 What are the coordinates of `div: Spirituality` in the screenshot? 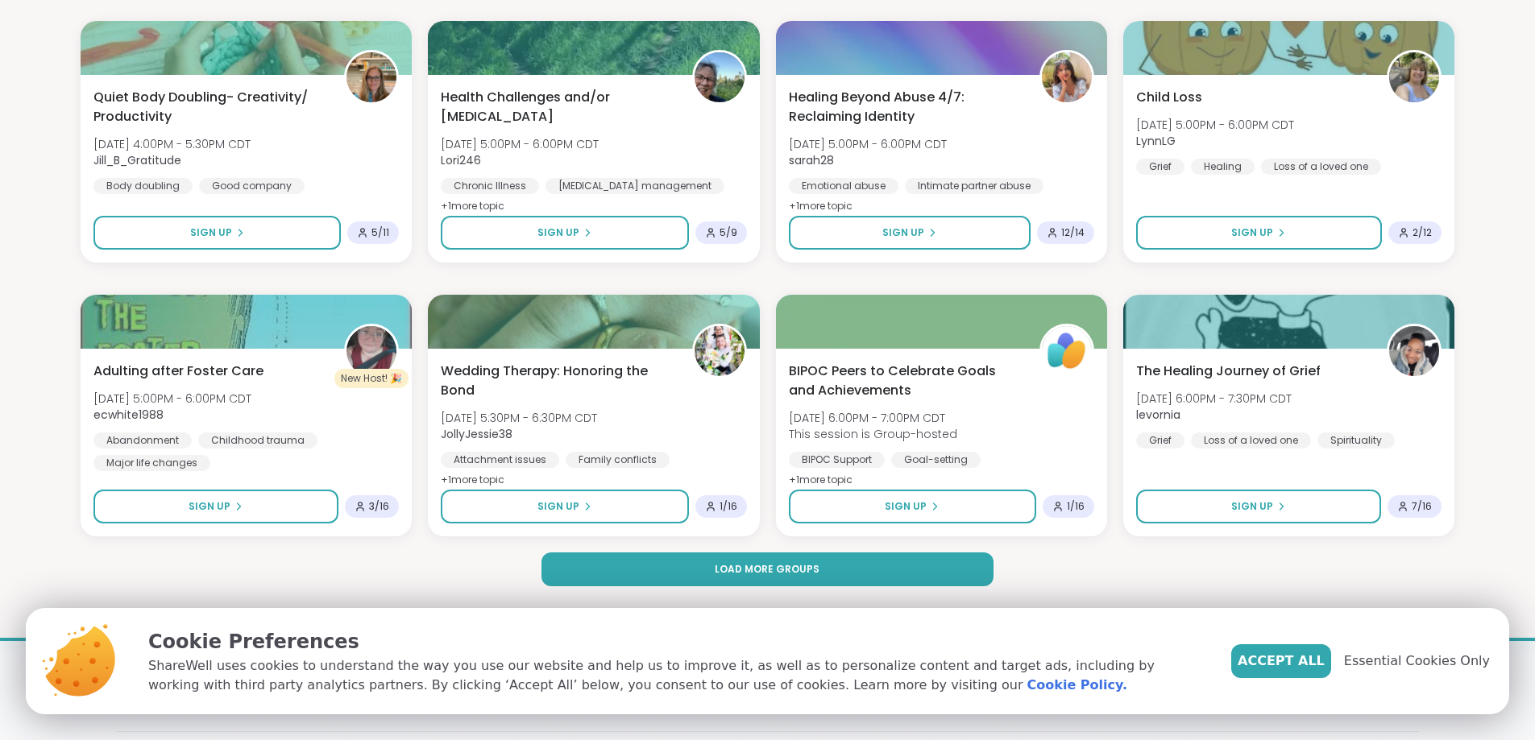 It's located at (1356, 441).